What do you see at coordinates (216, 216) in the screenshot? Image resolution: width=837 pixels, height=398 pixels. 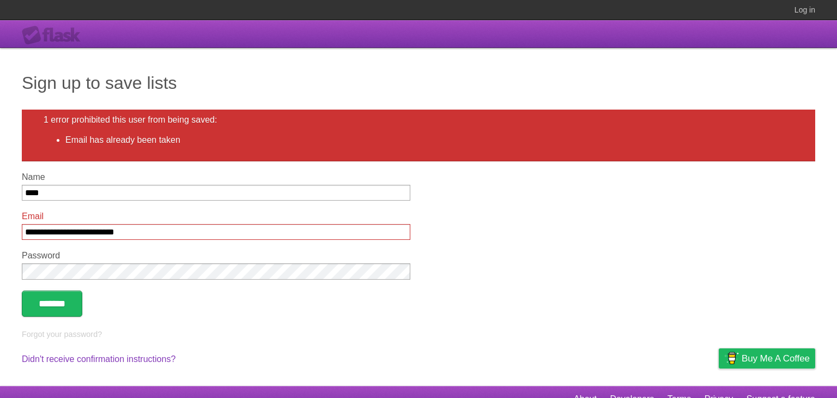 I see `label: Email` at bounding box center [216, 216].